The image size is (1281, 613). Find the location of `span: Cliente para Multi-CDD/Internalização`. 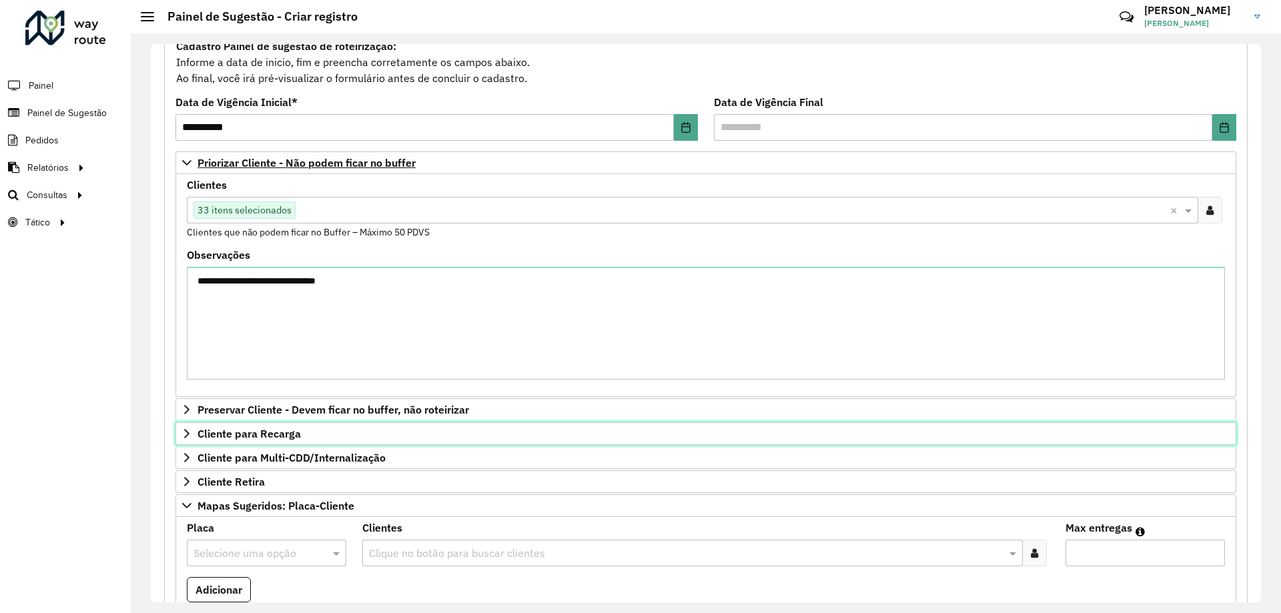

span: Cliente para Multi-CDD/Internalização is located at coordinates (292, 458).